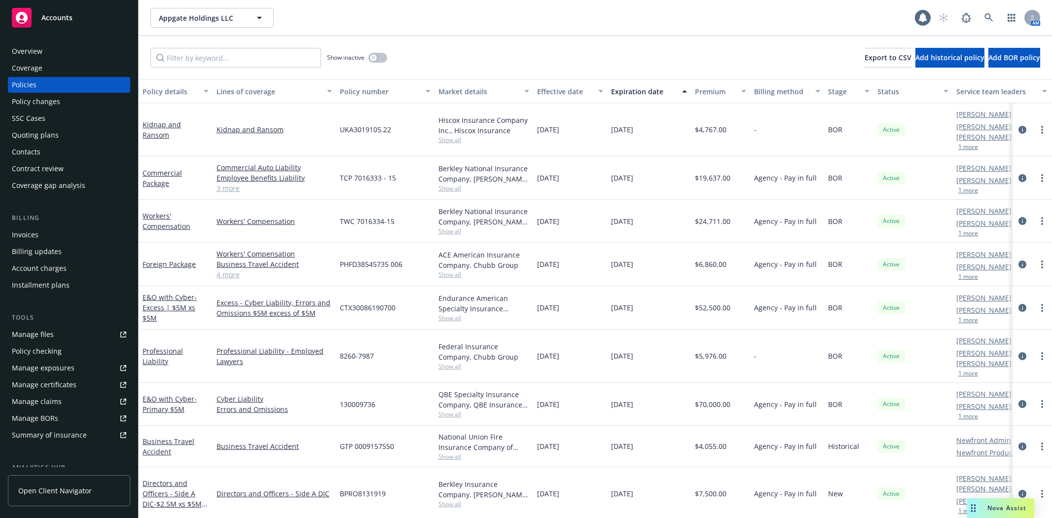  I want to click on a: Policy checking, so click(69, 351).